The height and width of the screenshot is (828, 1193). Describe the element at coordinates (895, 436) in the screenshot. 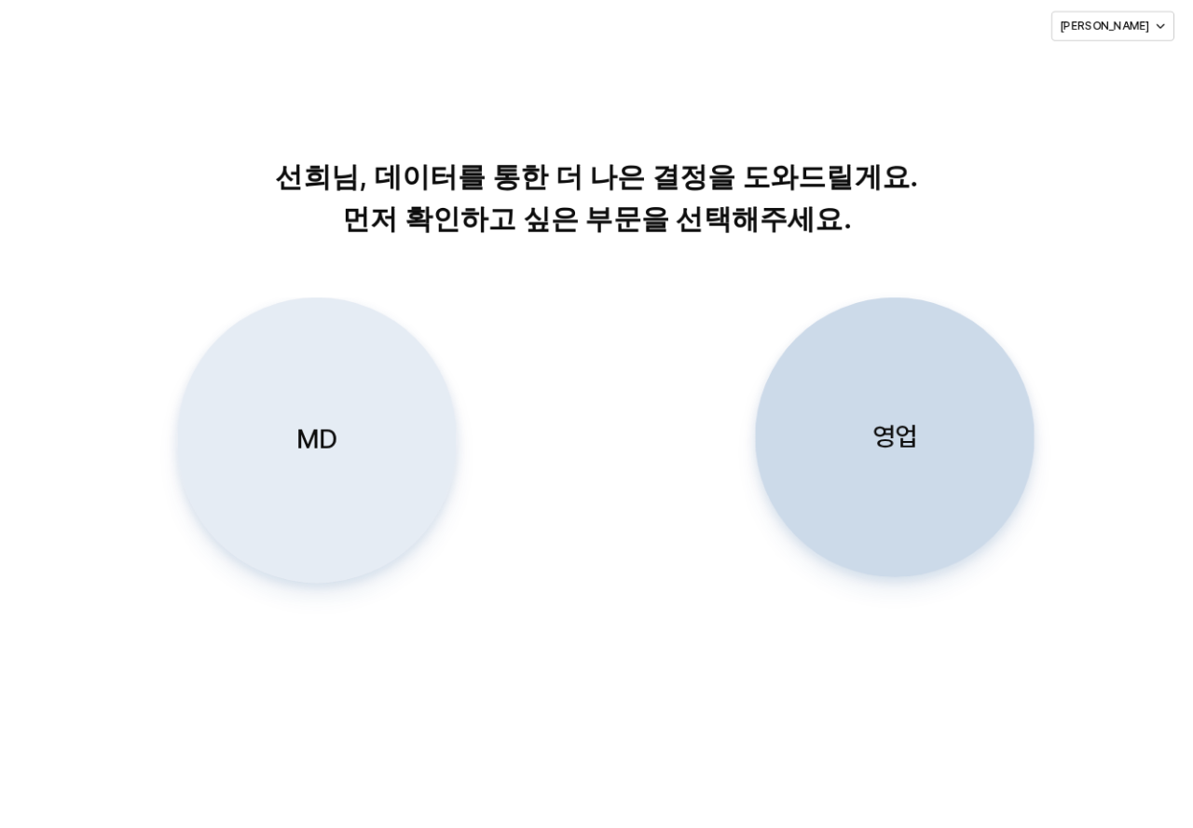

I see `p: 영업` at that location.